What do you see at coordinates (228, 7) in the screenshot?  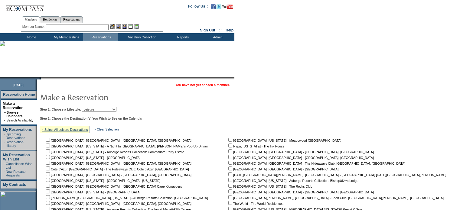 I see `img: Subscribe to our YouTube Channel` at bounding box center [228, 7].